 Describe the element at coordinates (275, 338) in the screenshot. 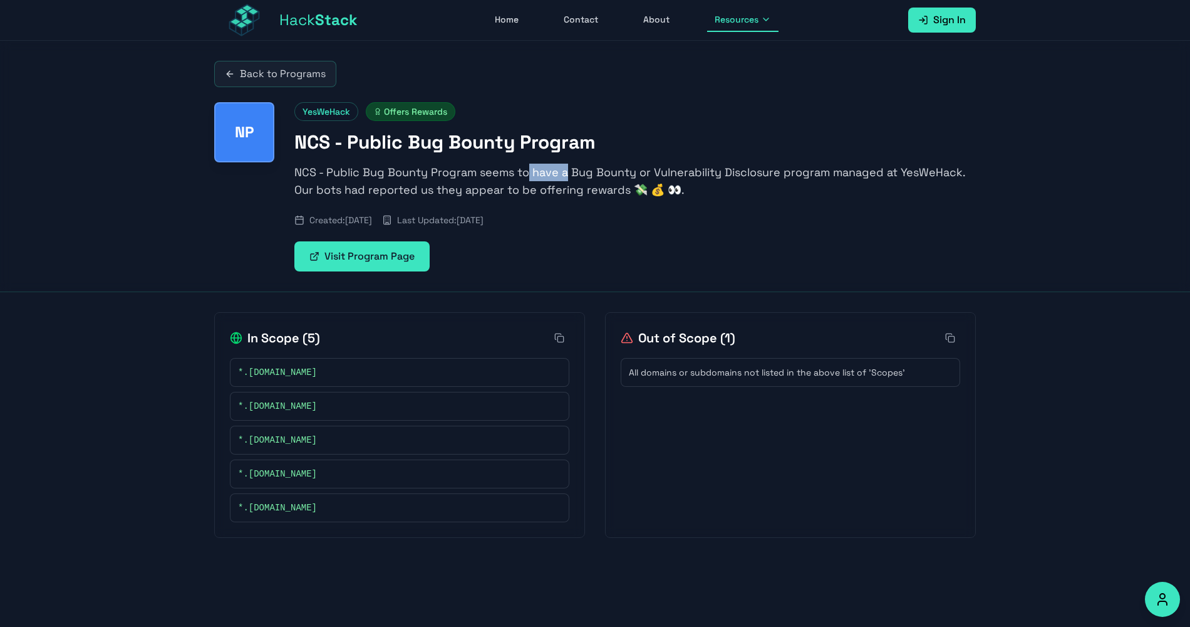

I see `h2: In Scope ( 5 )` at that location.